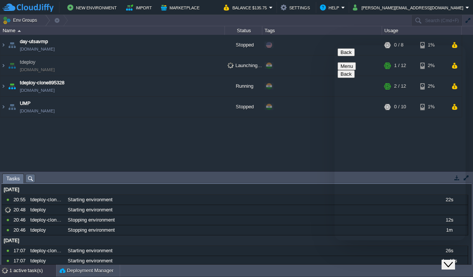  What do you see at coordinates (65, 7) in the screenshot?
I see `div: primary` at bounding box center [65, 7].